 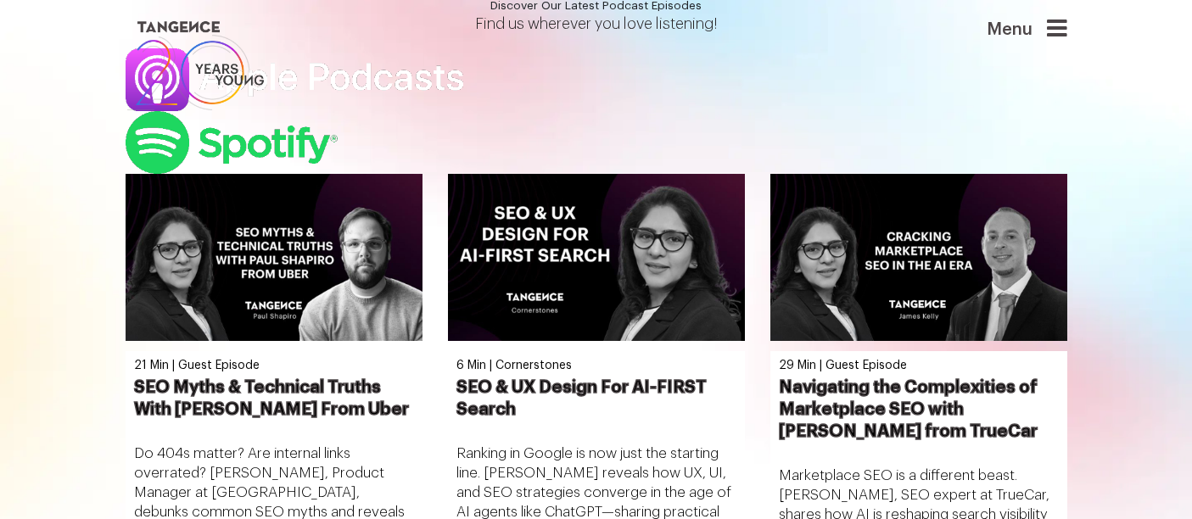 I want to click on a: SEO & UX Design For AI-FIRST Search, so click(x=596, y=399).